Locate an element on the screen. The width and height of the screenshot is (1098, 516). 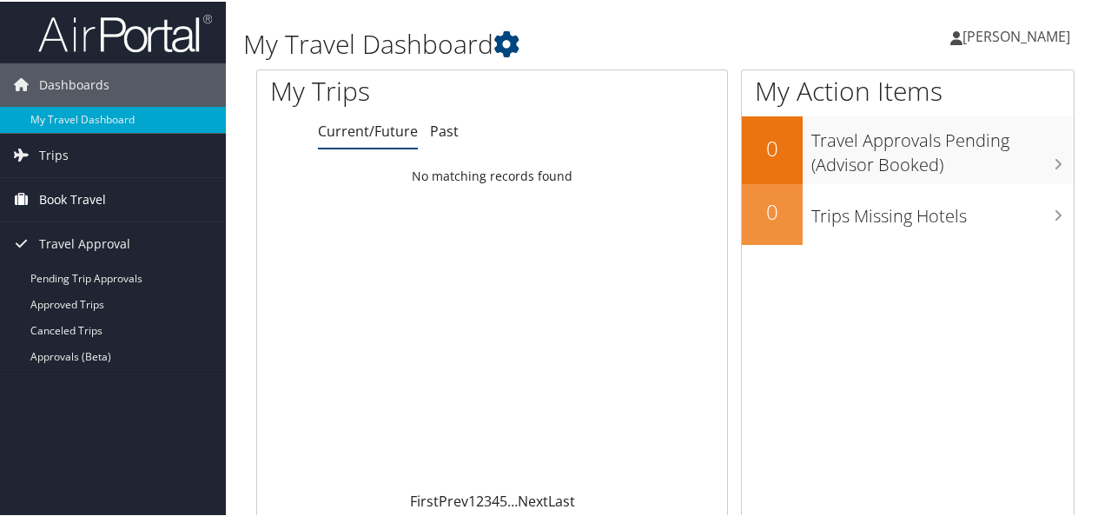
a: Prev is located at coordinates (453, 499).